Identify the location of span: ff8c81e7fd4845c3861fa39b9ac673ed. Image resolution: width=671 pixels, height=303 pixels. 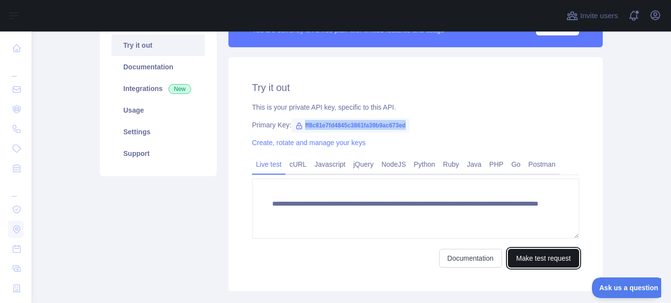
(350, 125).